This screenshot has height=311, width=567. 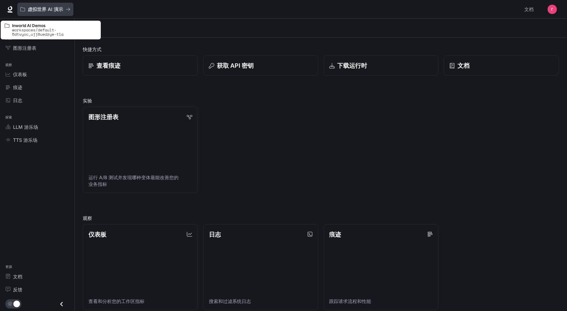 I want to click on font: 查看和分析您的工作区指标, so click(x=116, y=301).